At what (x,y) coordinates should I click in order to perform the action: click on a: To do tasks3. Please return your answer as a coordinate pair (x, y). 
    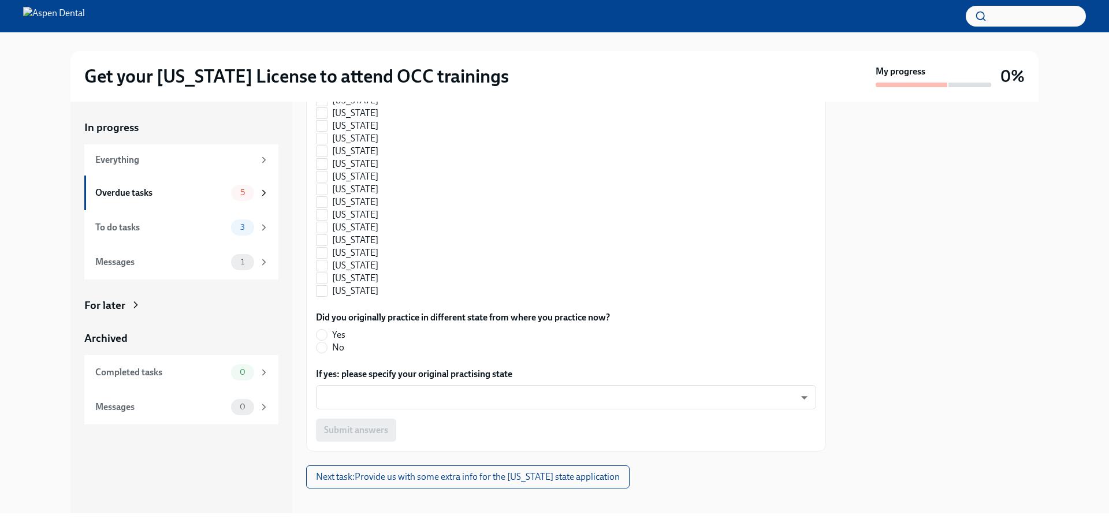
    Looking at the image, I should click on (181, 228).